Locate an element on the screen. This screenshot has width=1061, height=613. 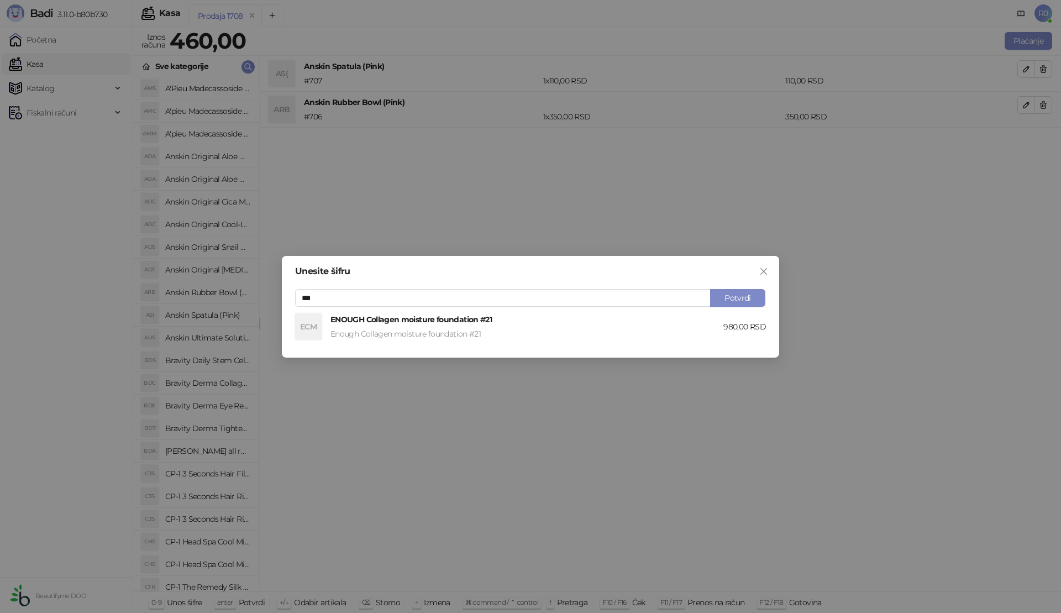
button: Potvrdi is located at coordinates (737, 298).